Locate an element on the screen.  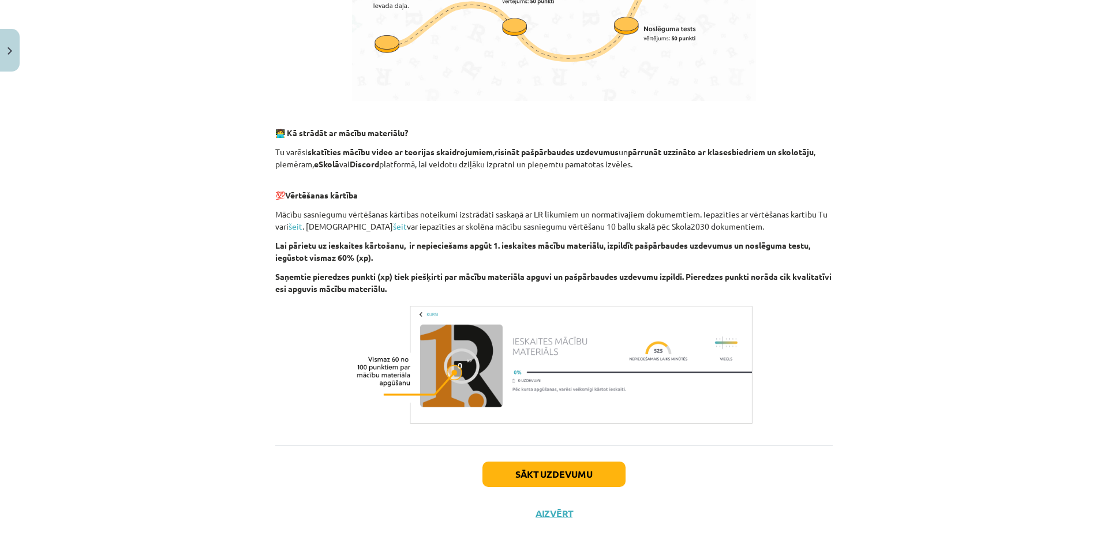
p: Tu varēsi , un , piemēram, vai platformā, lai veidotu dziļāku izpratni un pieņemtu pamatotas izvē... is located at coordinates (554, 158).